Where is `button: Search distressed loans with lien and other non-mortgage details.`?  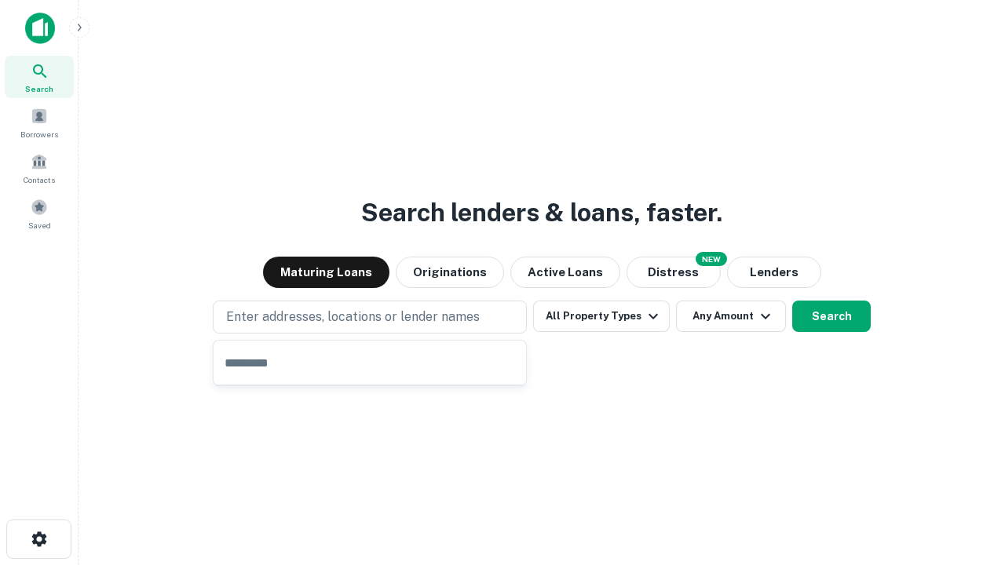 button: Search distressed loans with lien and other non-mortgage details. is located at coordinates (674, 272).